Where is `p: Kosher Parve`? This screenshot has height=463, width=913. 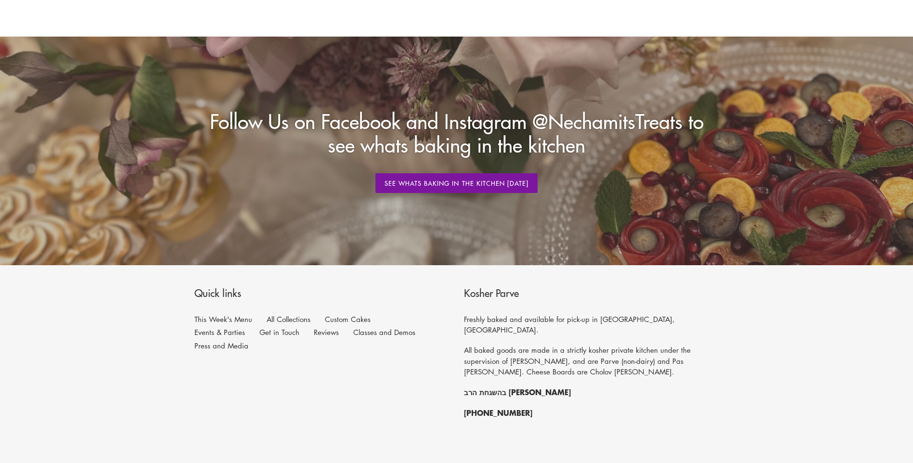 p: Kosher Parve is located at coordinates (592, 294).